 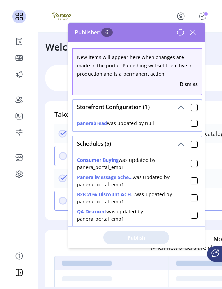 I want to click on button: Consumer Buying, so click(x=98, y=160).